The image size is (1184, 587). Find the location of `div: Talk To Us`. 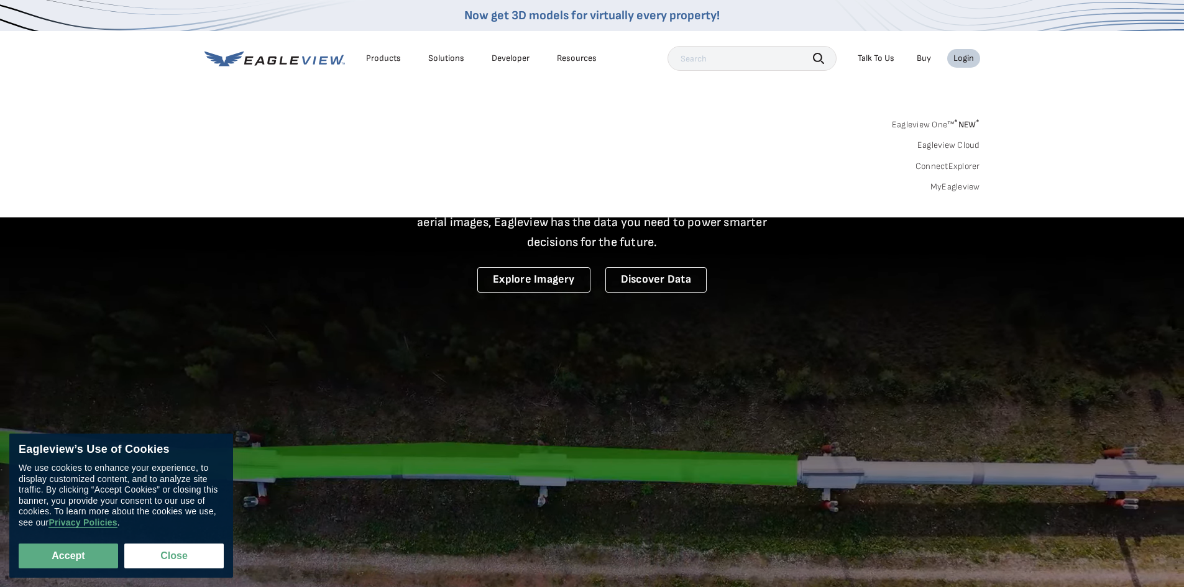

div: Talk To Us is located at coordinates (875, 58).